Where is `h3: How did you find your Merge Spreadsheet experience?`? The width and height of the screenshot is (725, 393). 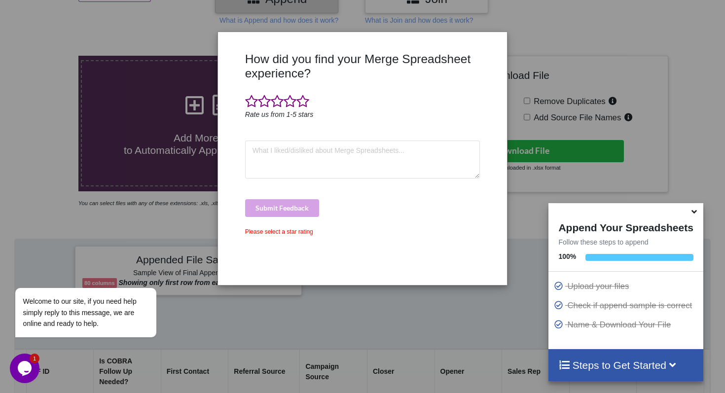
h3: How did you find your Merge Spreadsheet experience? is located at coordinates (363, 66).